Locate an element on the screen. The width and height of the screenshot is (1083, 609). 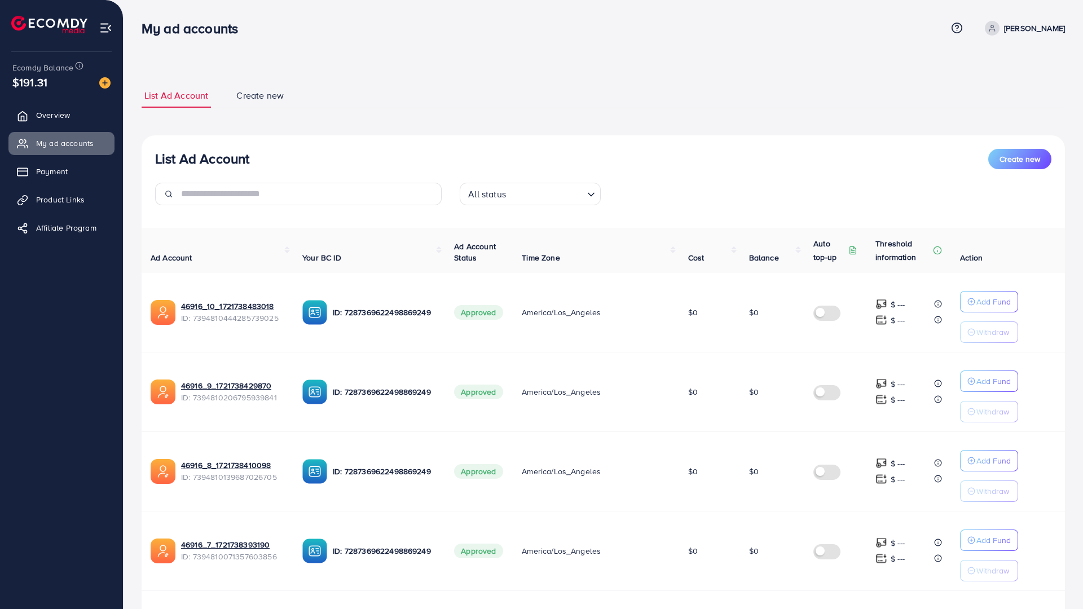
button: Create new is located at coordinates (1020, 159).